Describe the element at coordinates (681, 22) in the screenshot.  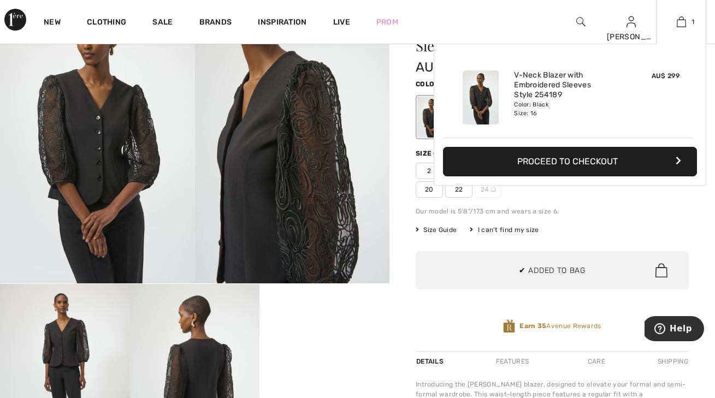
I see `img: My Bag` at that location.